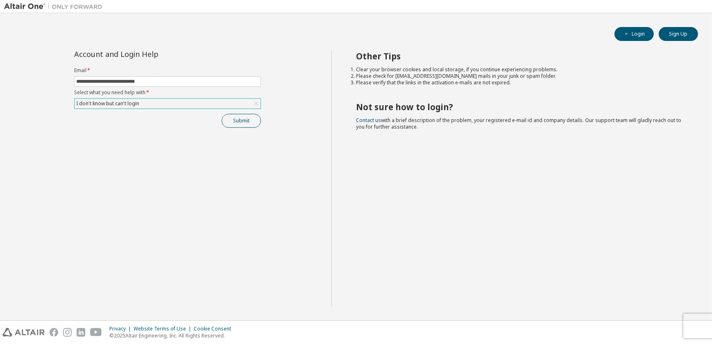 The width and height of the screenshot is (712, 344). I want to click on span: with a brief description of the problem, your registered e-mail id and company details. Our suppo..., so click(519, 123).